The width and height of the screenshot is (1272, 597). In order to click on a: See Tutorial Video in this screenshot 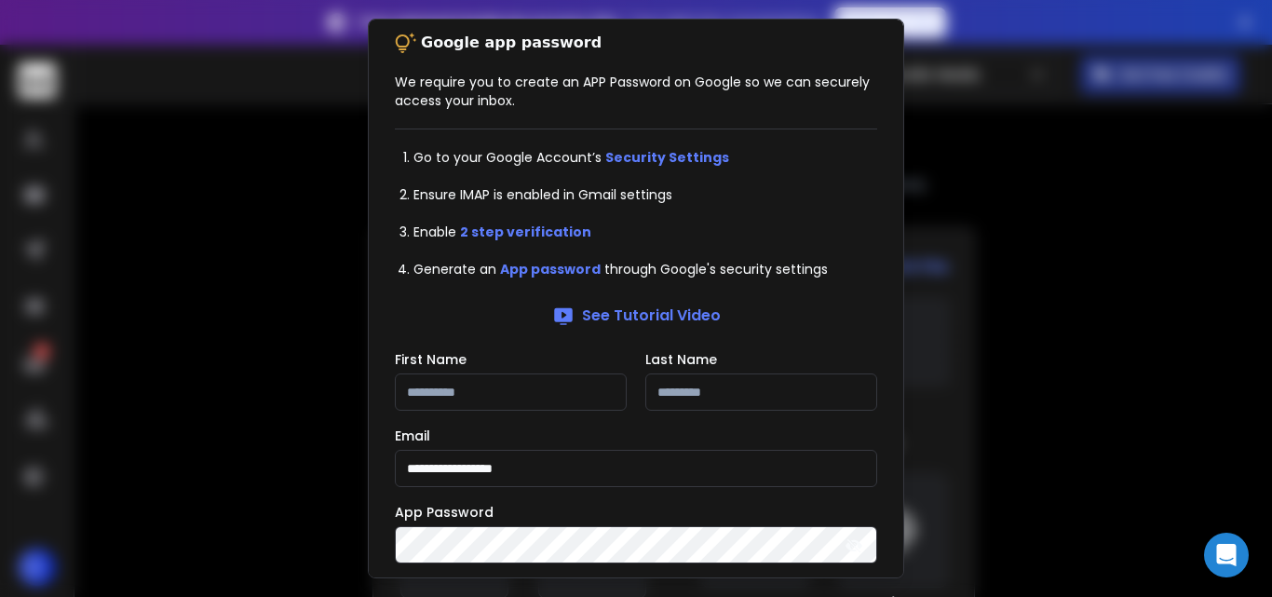, I will do `click(636, 316)`.